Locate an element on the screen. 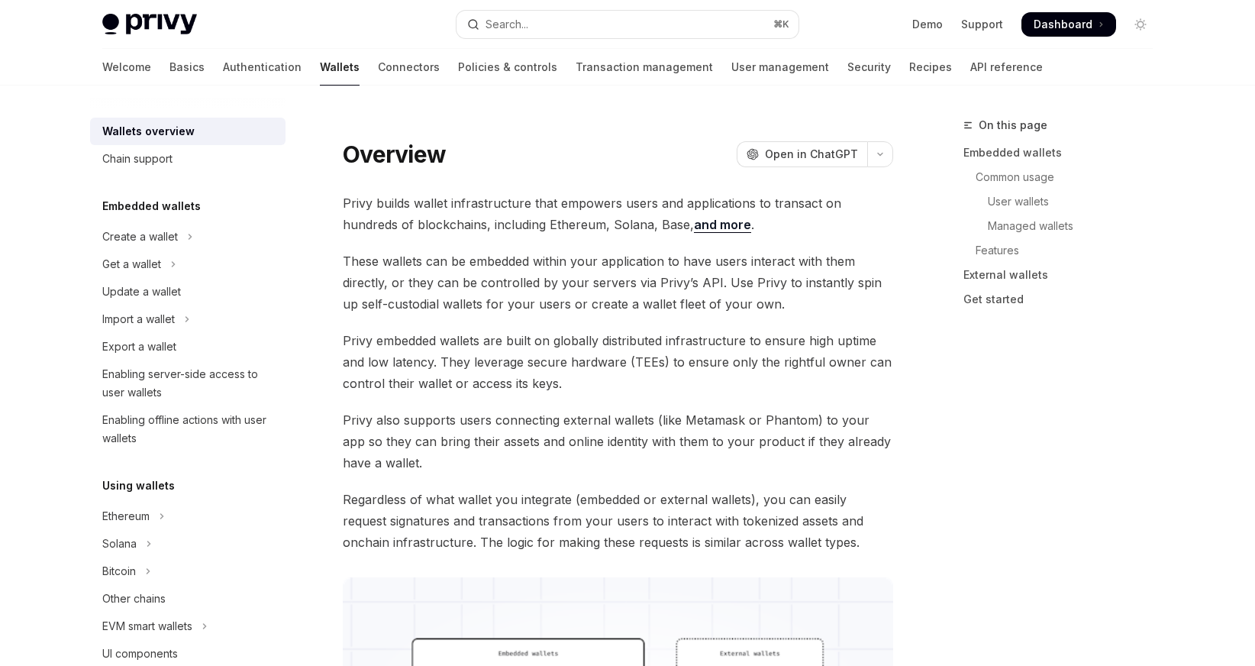 This screenshot has height=666, width=1255. a: User management is located at coordinates (780, 67).